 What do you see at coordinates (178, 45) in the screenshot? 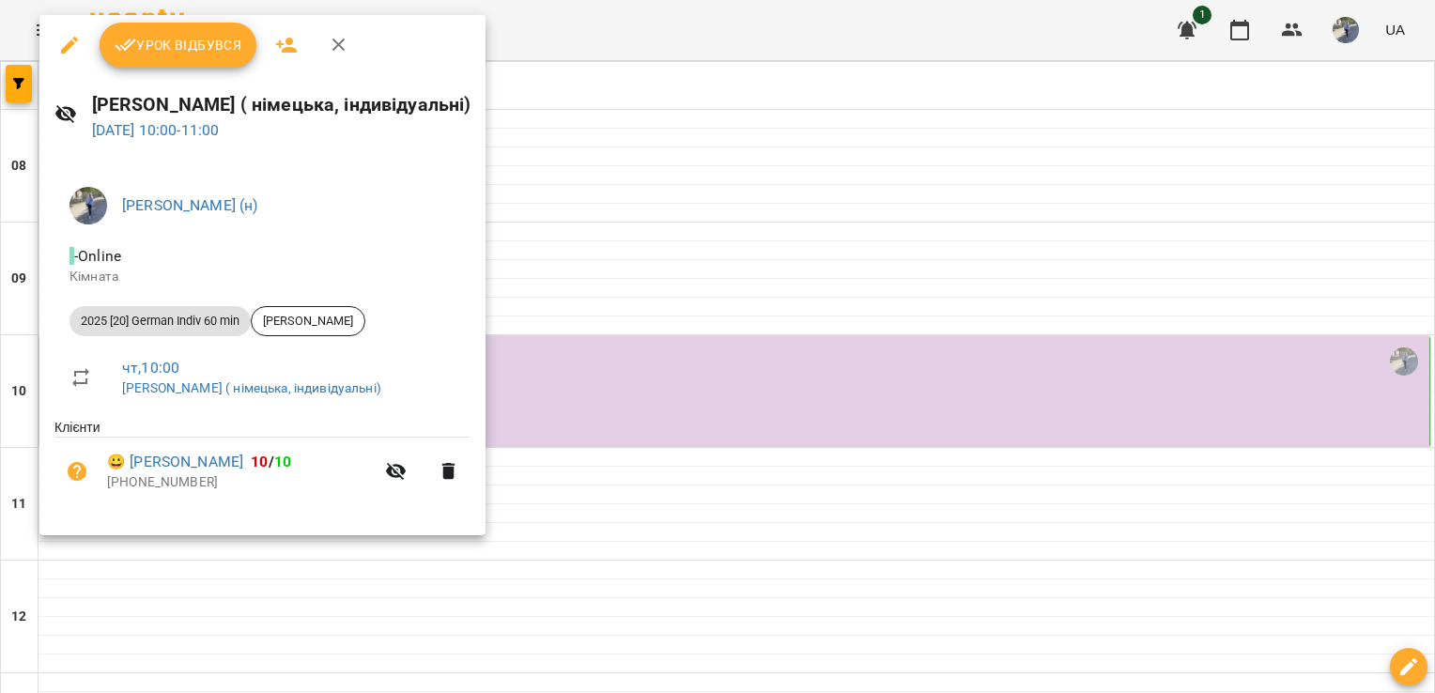
I see `button: Урок відбувся` at bounding box center [178, 45].